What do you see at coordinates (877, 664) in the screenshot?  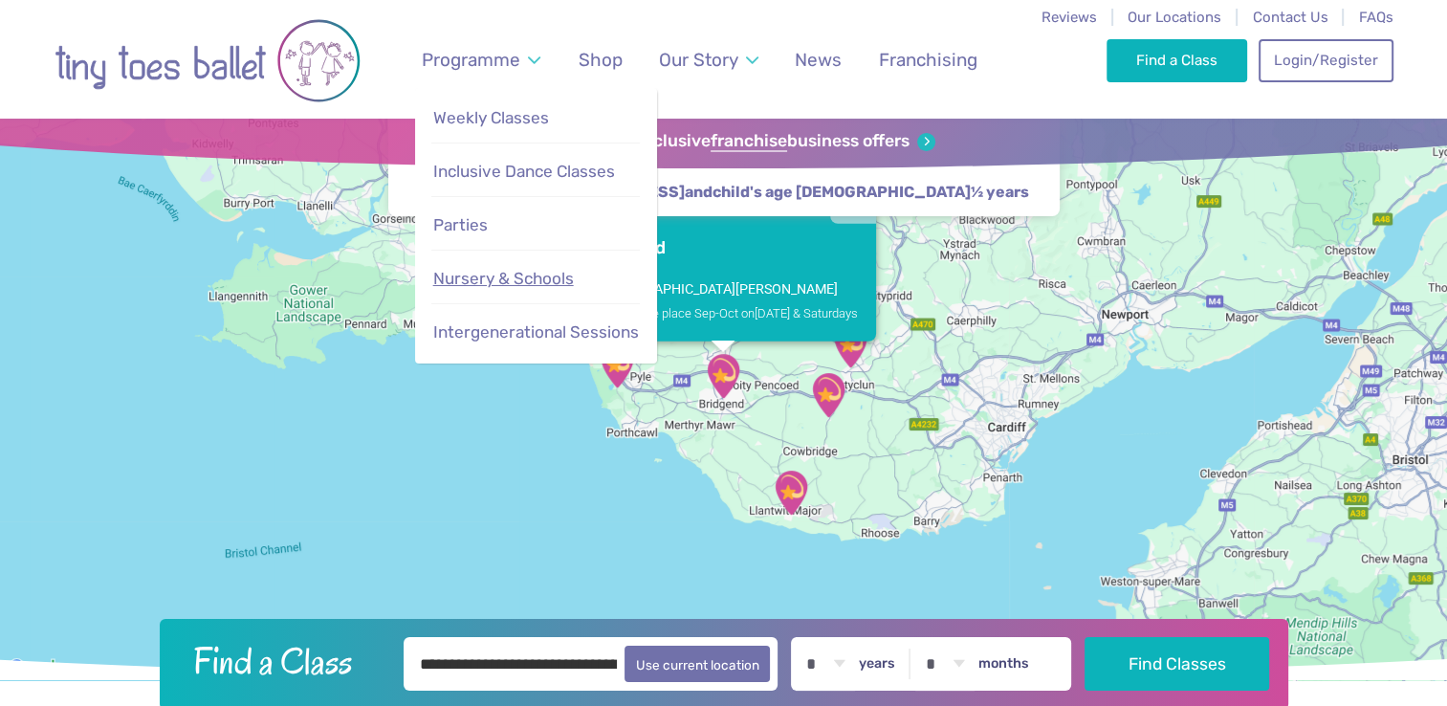 I see `label: years` at bounding box center [877, 664].